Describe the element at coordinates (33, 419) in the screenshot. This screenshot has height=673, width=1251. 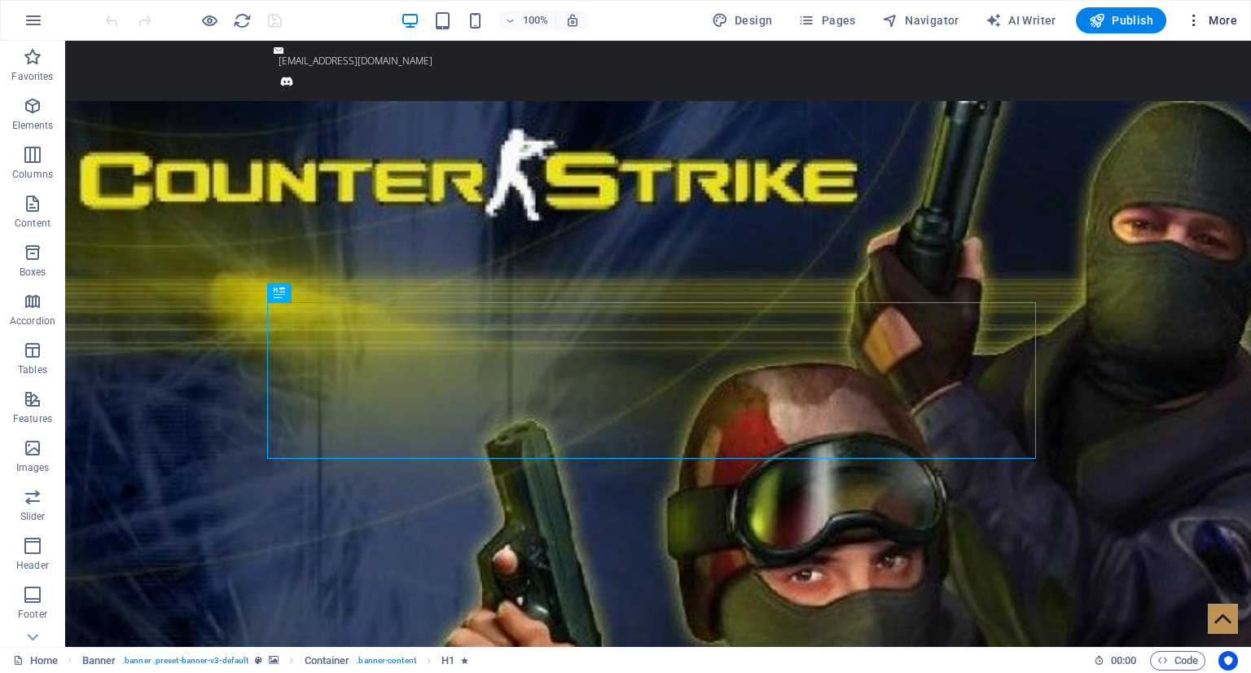
I see `p: Features` at that location.